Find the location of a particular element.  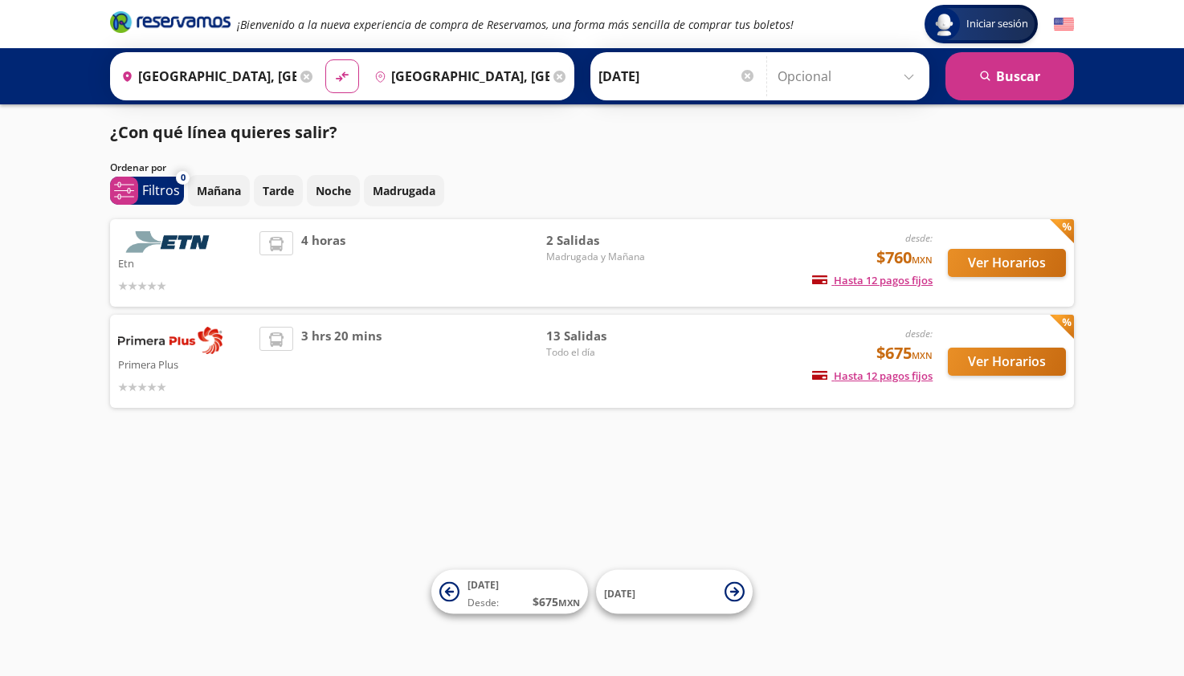

p: Madrugada is located at coordinates (404, 190).